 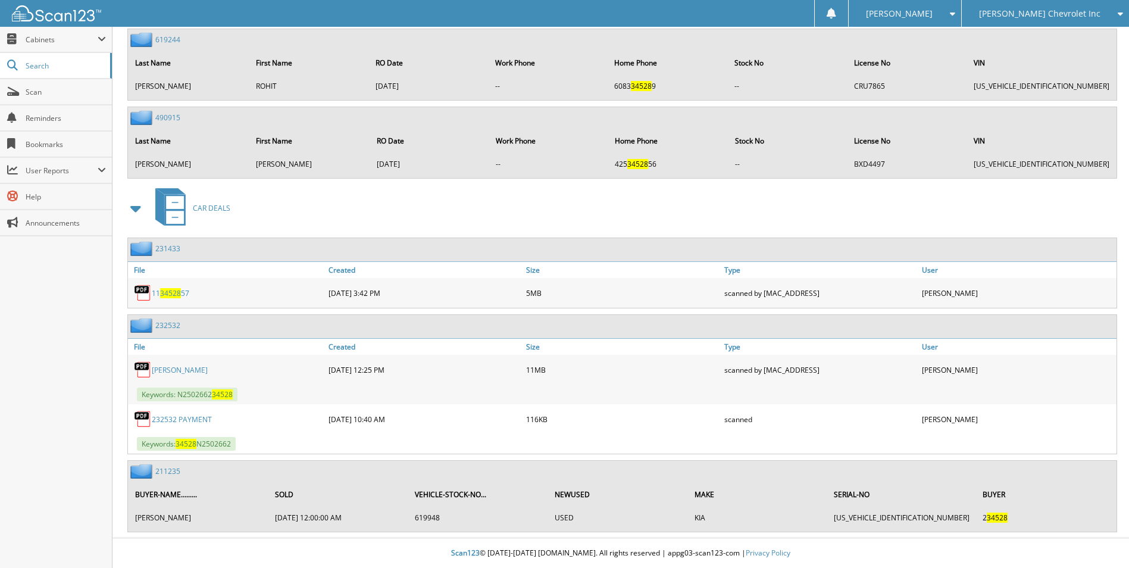 I want to click on a: 490915, so click(x=168, y=117).